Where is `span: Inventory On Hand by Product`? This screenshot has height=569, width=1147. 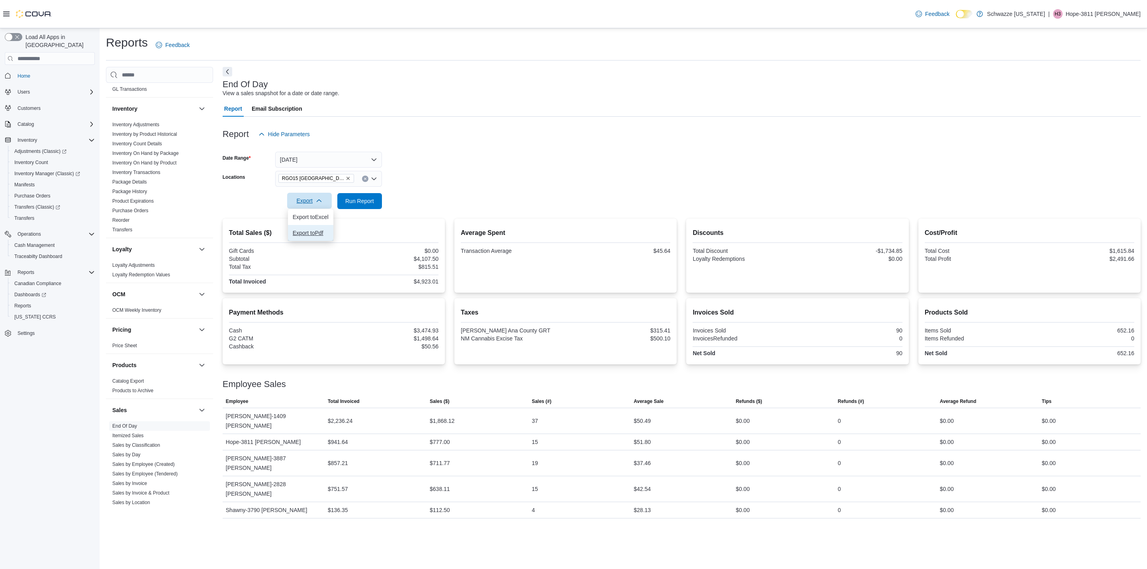
span: Inventory On Hand by Product is located at coordinates (144, 163).